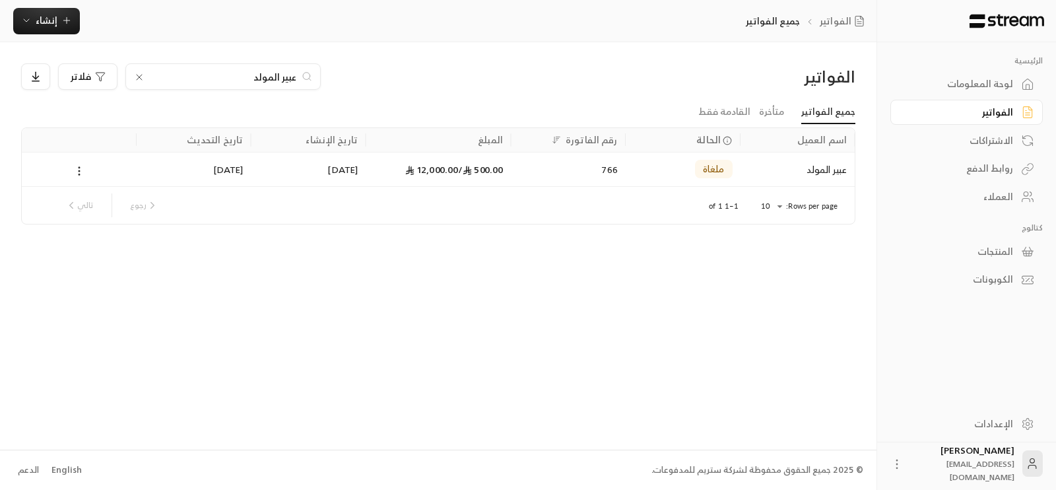  I want to click on div: رقم الفاتورة, so click(591, 139).